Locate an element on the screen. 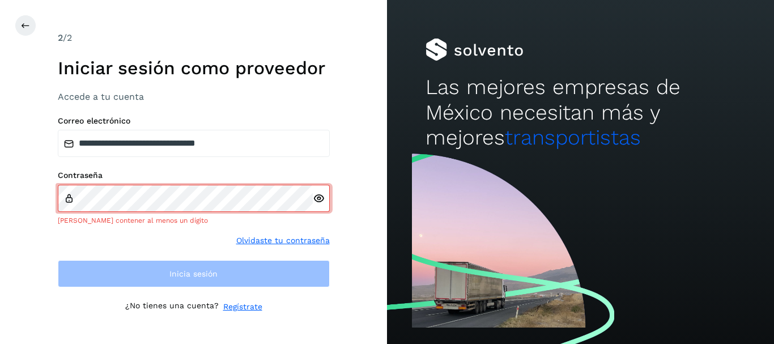  span: transportistas is located at coordinates (573, 137).